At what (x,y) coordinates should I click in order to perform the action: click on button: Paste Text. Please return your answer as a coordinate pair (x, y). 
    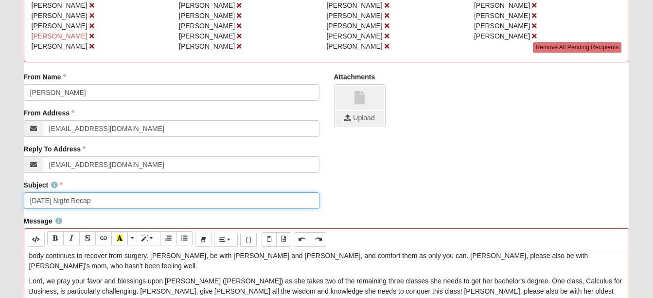
    Looking at the image, I should click on (269, 239).